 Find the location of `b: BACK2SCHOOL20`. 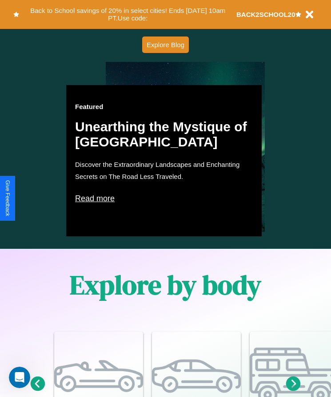

b: BACK2SCHOOL20 is located at coordinates (266, 14).